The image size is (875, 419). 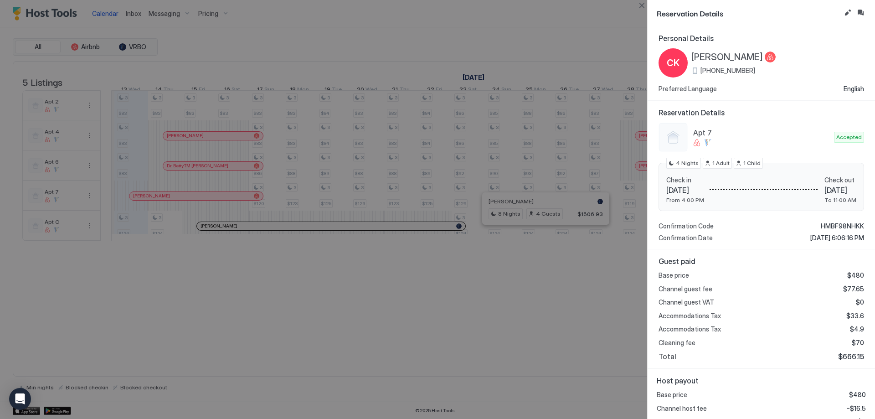 I want to click on span: Confirmation Code, so click(x=686, y=226).